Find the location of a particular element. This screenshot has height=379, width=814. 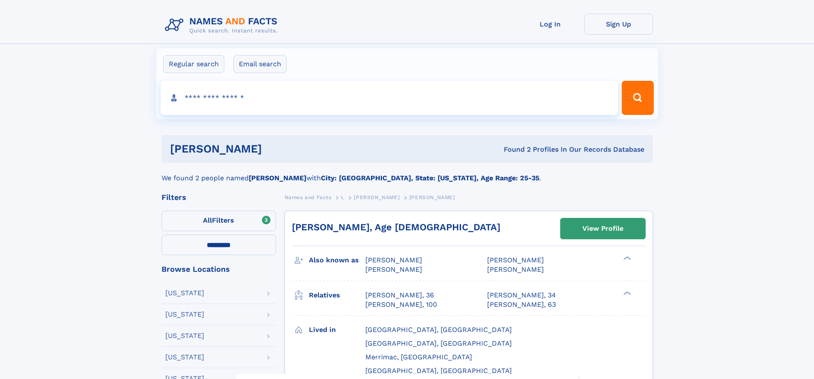

a: Names and Facts is located at coordinates (308, 197).